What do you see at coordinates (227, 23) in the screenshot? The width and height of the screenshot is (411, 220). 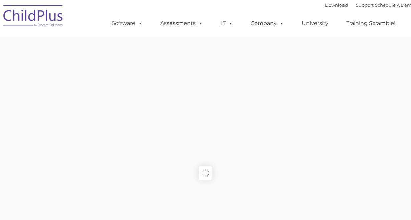 I see `a: IT` at bounding box center [227, 23].